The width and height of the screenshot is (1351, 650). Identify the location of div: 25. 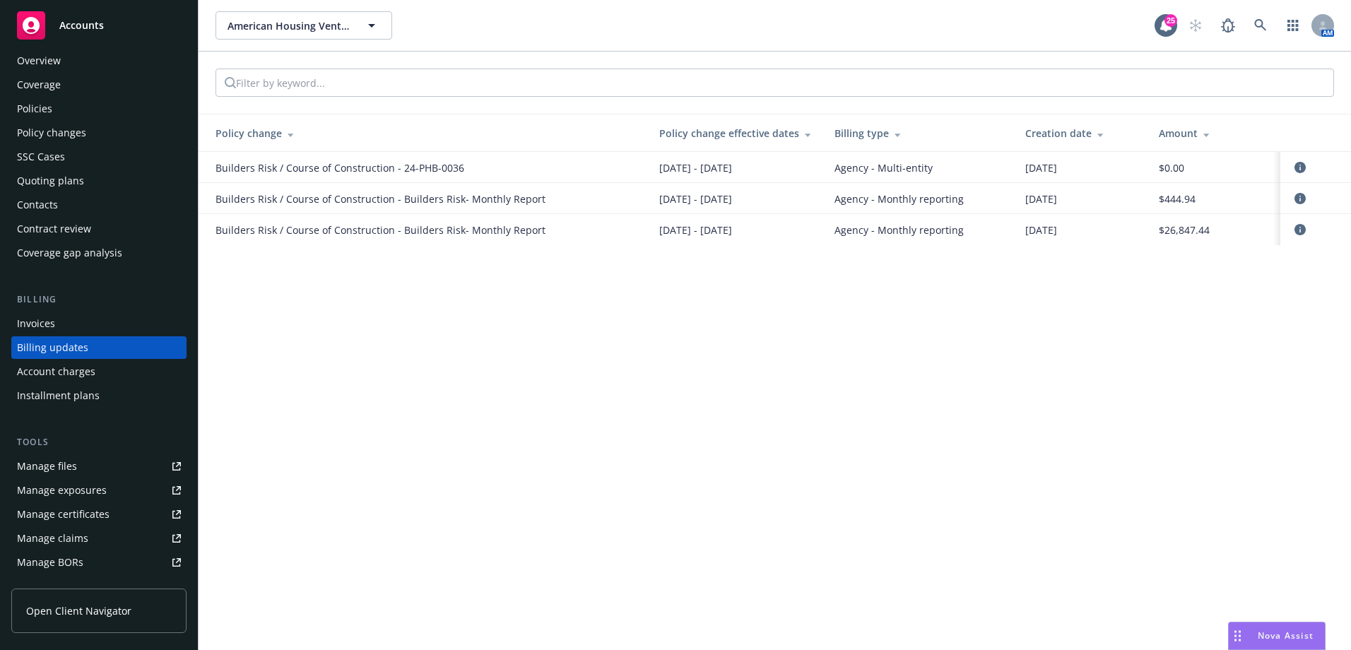
(1171, 20).